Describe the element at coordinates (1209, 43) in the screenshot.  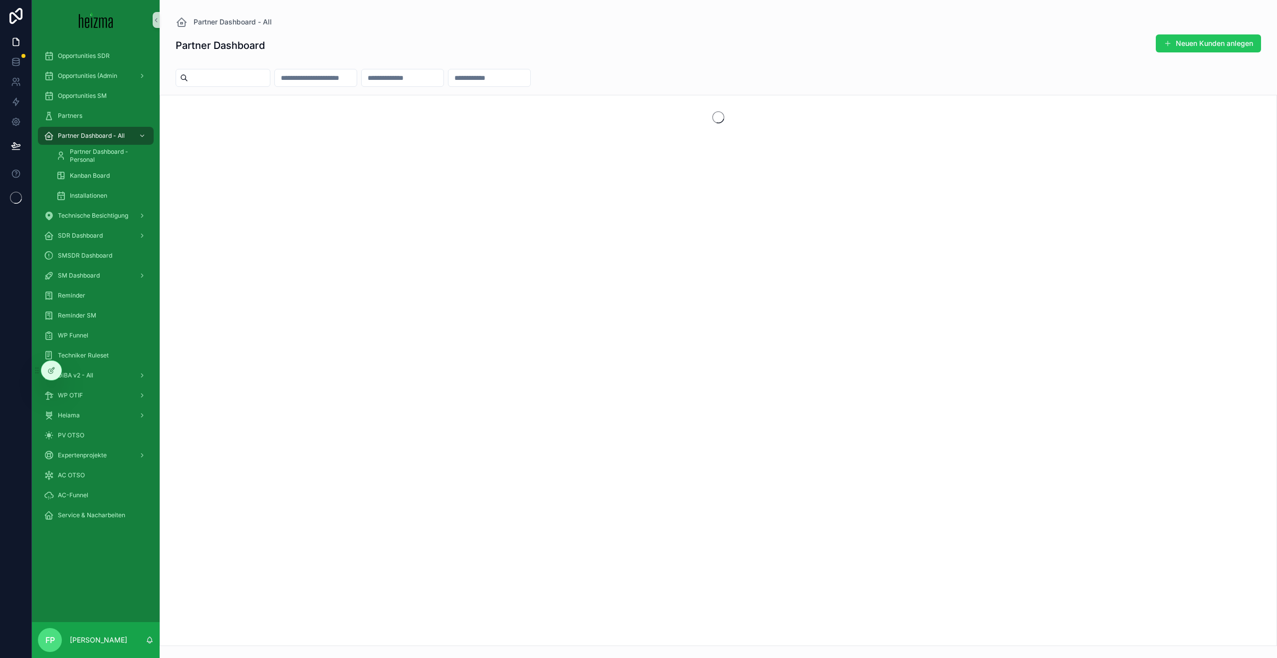
I see `a: Neuen Kunden anlegen` at that location.